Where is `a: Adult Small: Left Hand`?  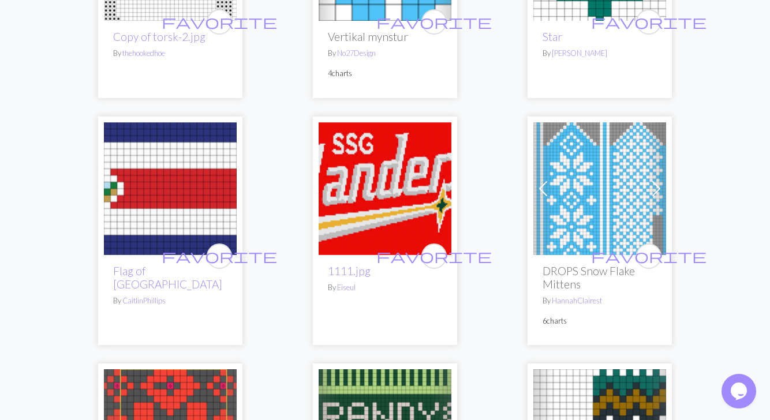 a: Adult Small: Left Hand is located at coordinates (600, 187).